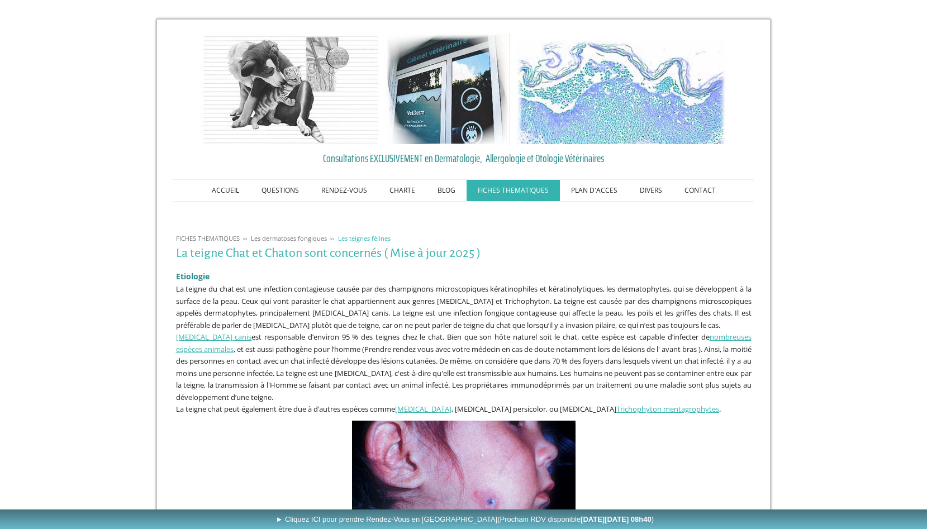 This screenshot has width=927, height=529. What do you see at coordinates (668, 409) in the screenshot?
I see `a: Trichophyton mentagrophytes` at bounding box center [668, 409].